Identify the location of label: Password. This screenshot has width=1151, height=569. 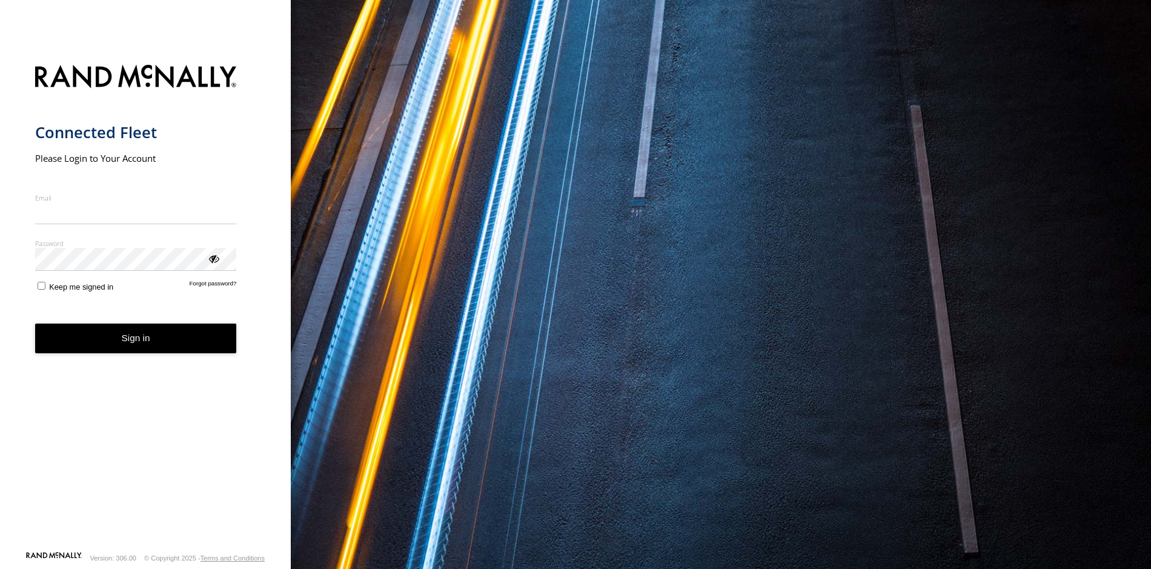
(136, 243).